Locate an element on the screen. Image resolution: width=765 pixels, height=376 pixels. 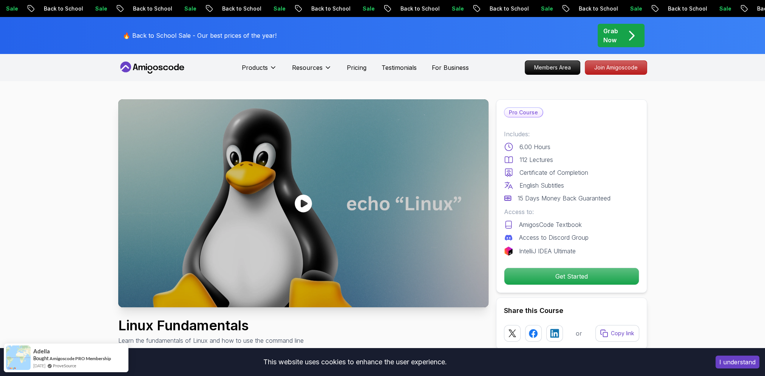
a: Join Amigoscode is located at coordinates (615, 68).